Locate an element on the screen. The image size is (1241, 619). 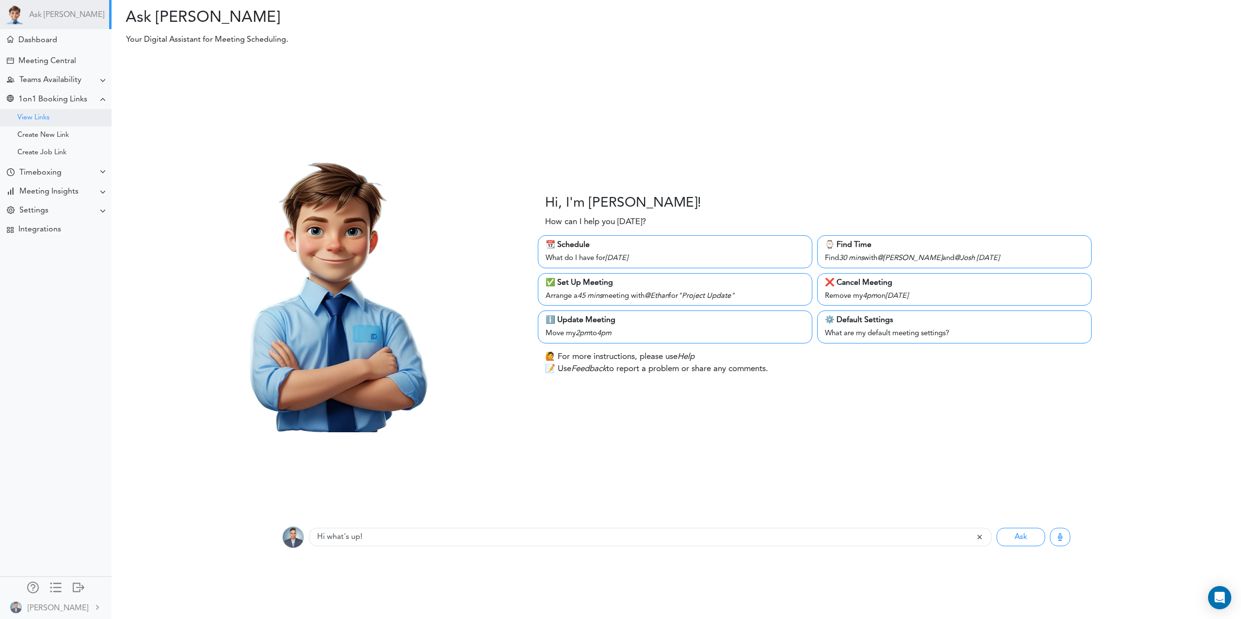
div: 1on1 Booking Links is located at coordinates (53, 99).